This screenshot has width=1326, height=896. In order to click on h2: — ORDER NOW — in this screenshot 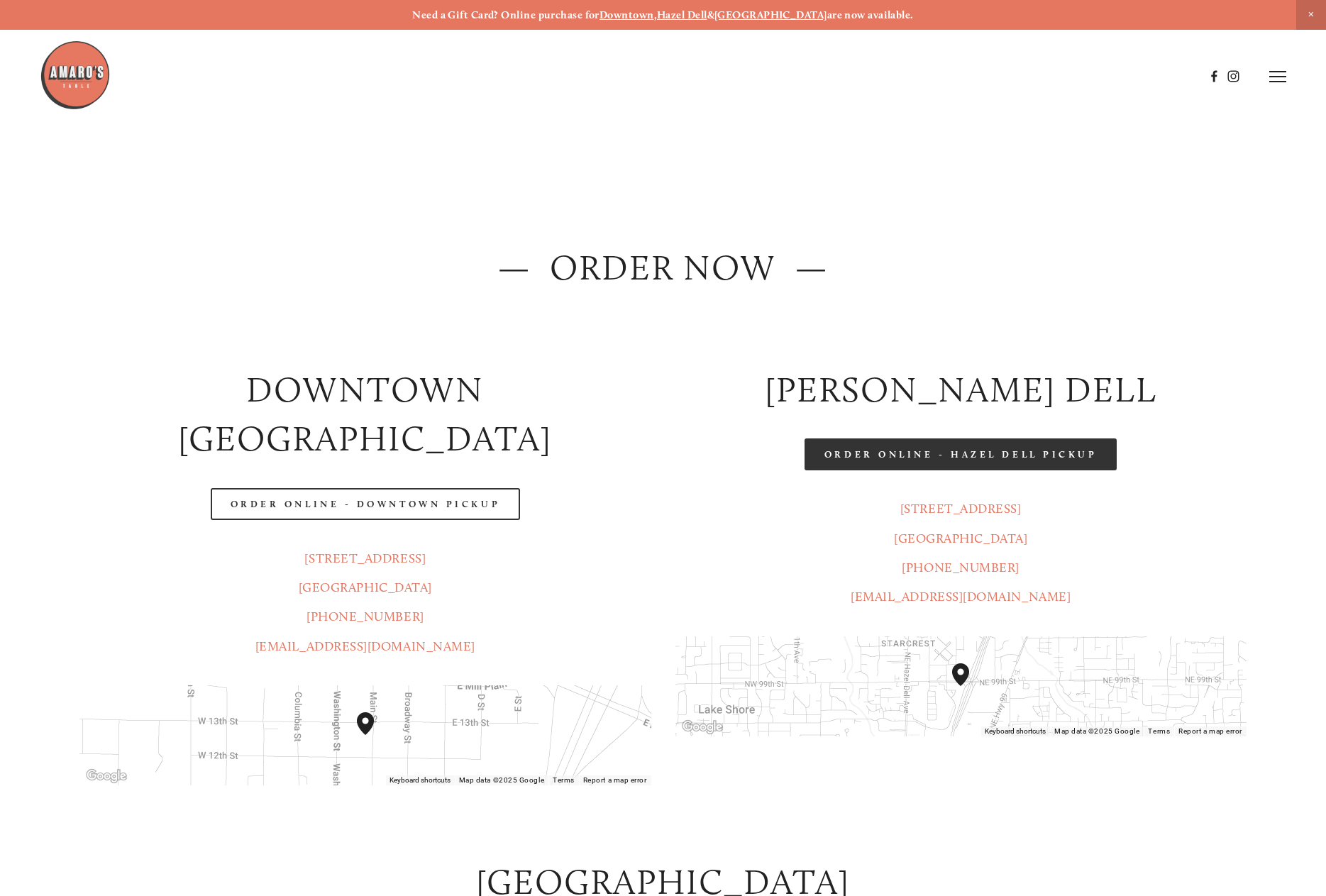, I will do `click(663, 268)`.